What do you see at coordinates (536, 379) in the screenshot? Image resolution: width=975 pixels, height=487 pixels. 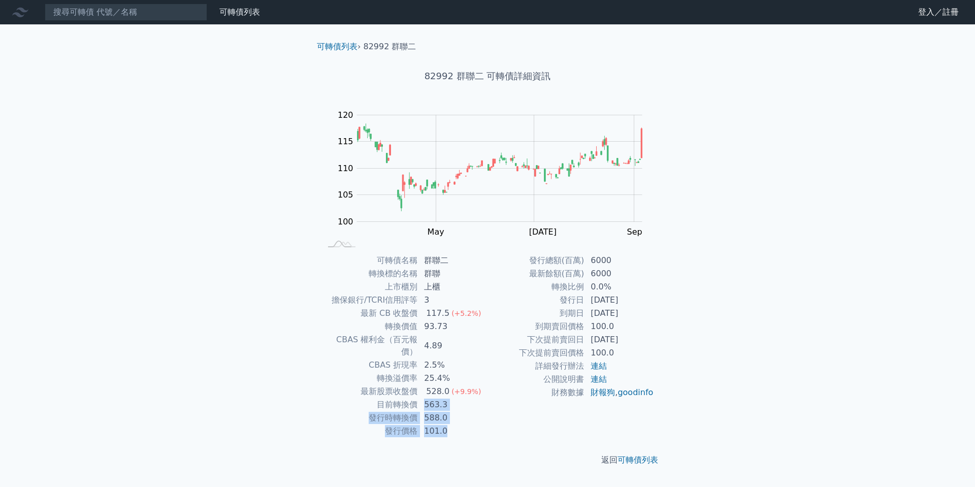 I see `td: 公開說明書` at bounding box center [536, 379].